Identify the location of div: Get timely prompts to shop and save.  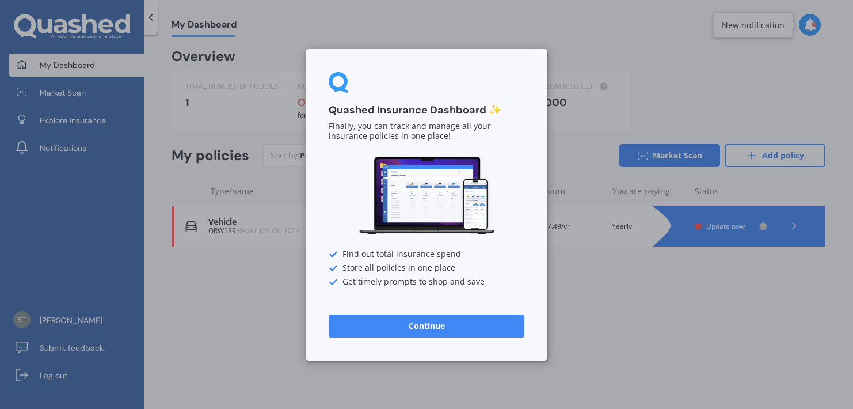
(427, 282).